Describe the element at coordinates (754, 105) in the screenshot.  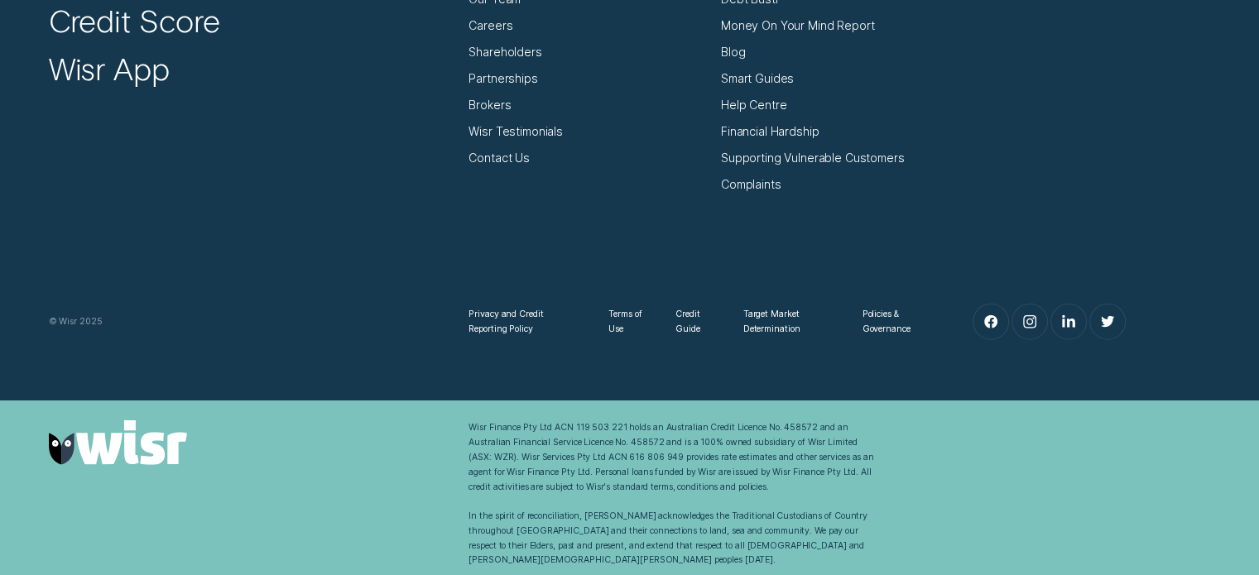
I see `a: Help Centre` at that location.